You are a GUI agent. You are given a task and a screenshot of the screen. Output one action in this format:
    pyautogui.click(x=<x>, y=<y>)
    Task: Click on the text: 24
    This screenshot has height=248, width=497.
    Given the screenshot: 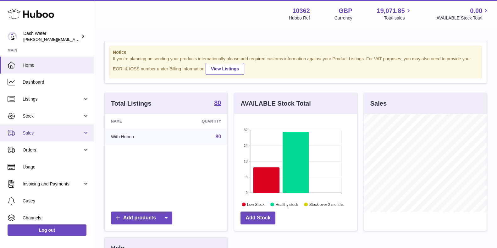 What is the action you would take?
    pyautogui.click(x=246, y=145)
    